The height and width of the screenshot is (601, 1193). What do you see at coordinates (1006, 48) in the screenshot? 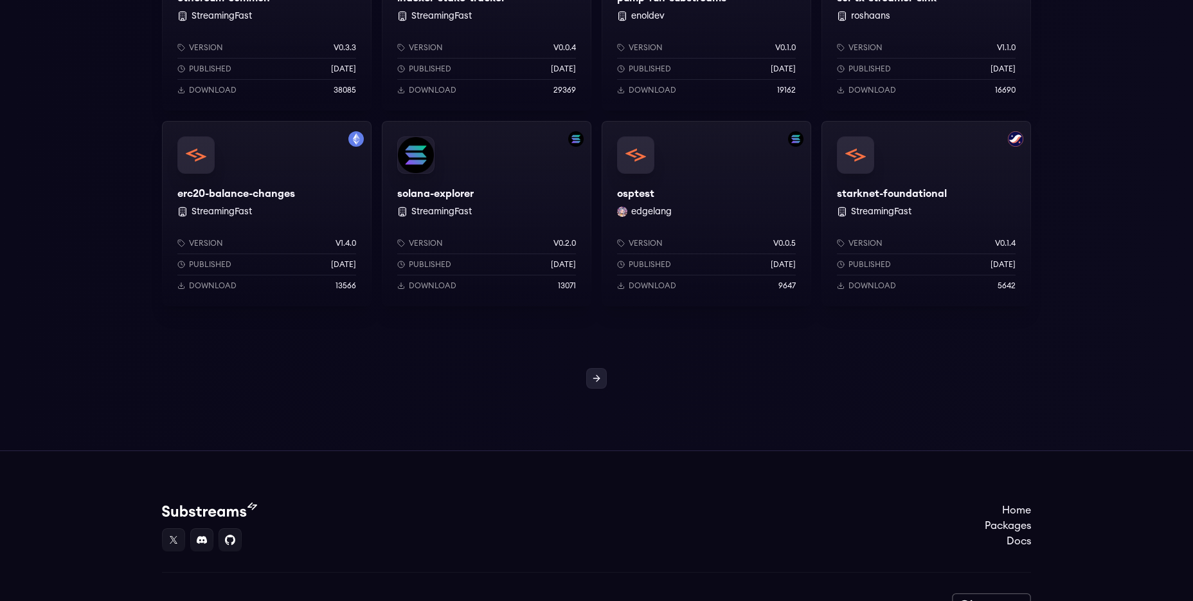
I see `p: v1.1.0` at bounding box center [1006, 48].